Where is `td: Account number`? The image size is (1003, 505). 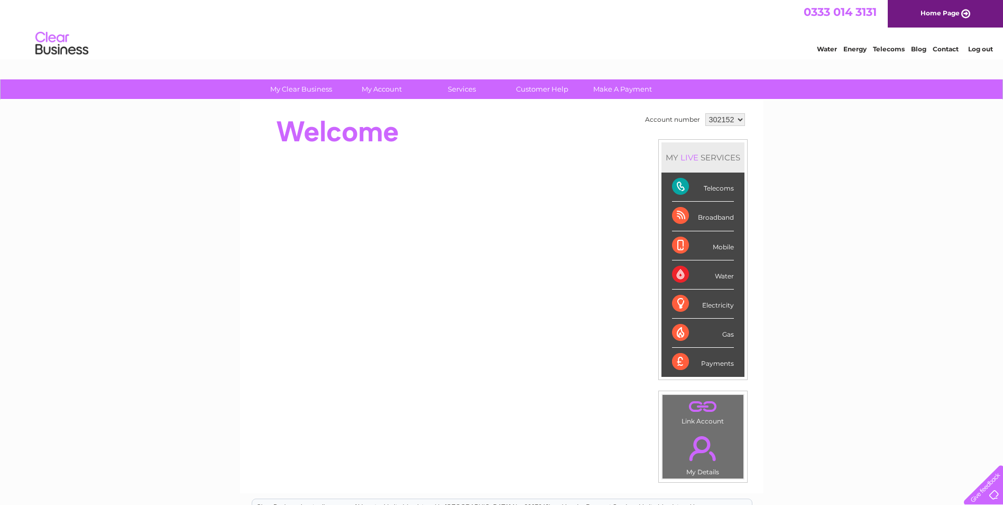
td: Account number is located at coordinates (673, 120).